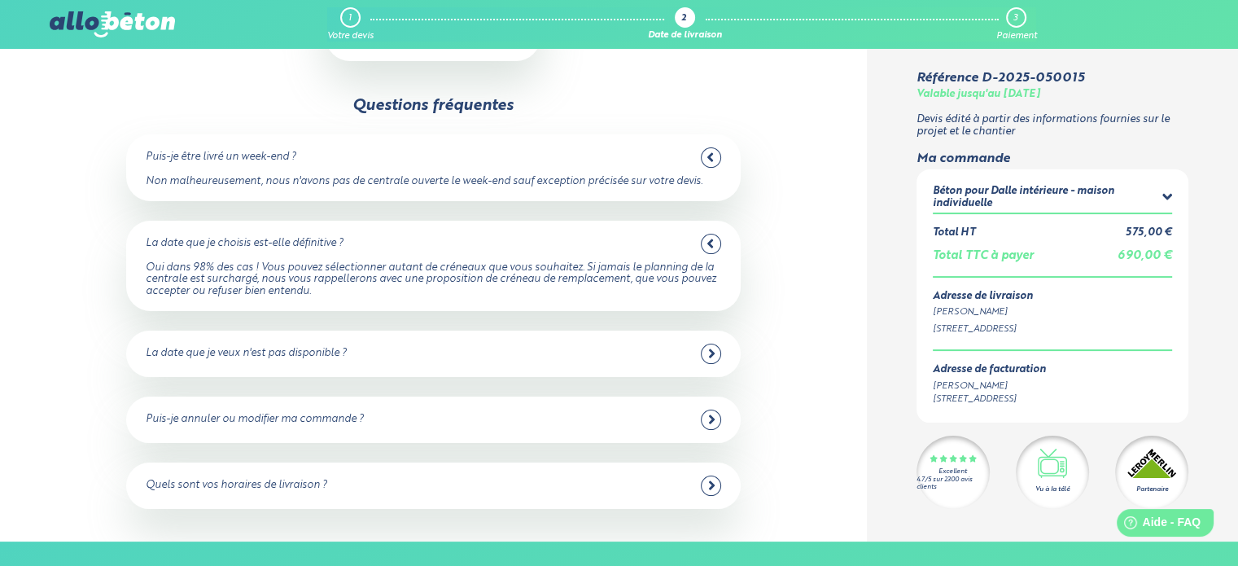 The height and width of the screenshot is (566, 1238). Describe the element at coordinates (1145, 256) in the screenshot. I see `span: 690,00 €` at that location.